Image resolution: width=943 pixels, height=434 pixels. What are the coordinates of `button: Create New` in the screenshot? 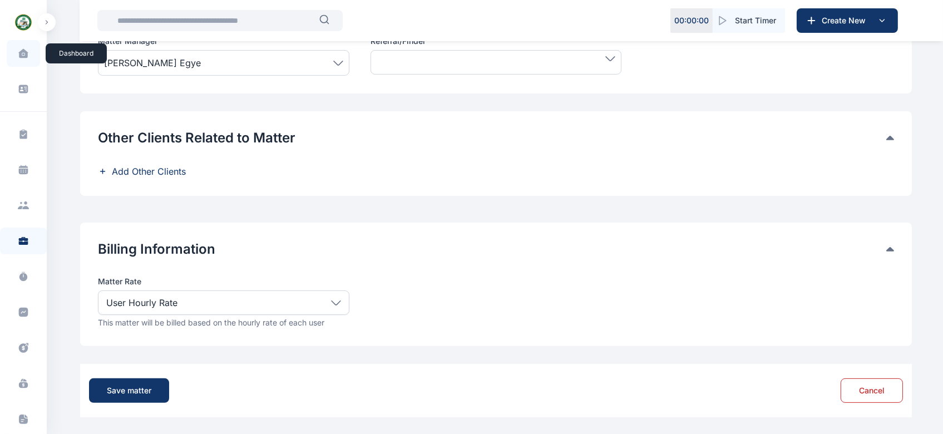 It's located at (847, 21).